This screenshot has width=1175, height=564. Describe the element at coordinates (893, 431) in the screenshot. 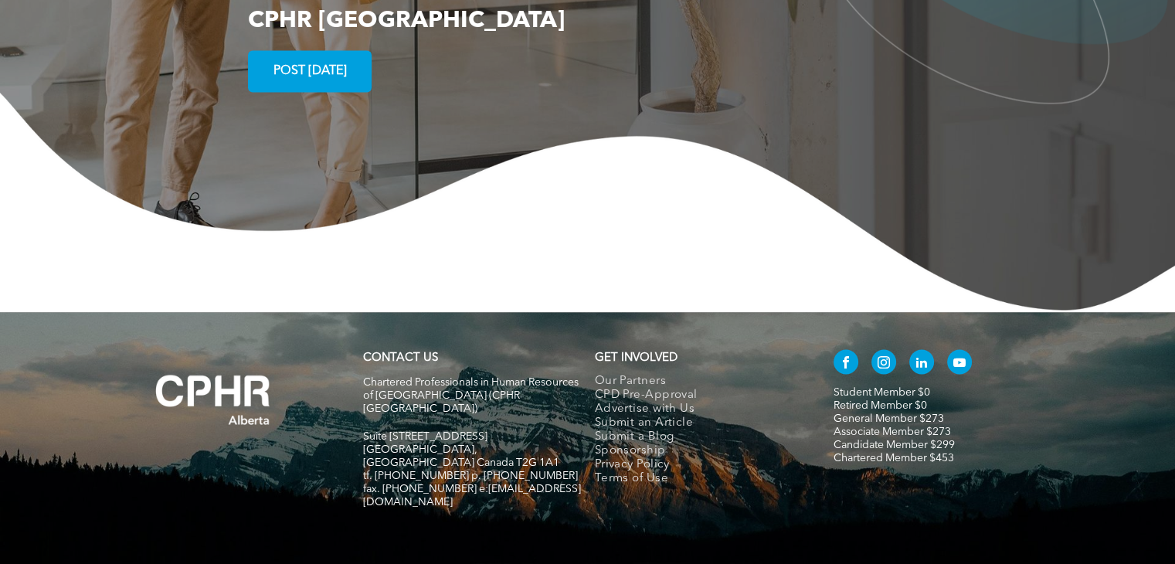

I see `a: Associate Member $273` at that location.